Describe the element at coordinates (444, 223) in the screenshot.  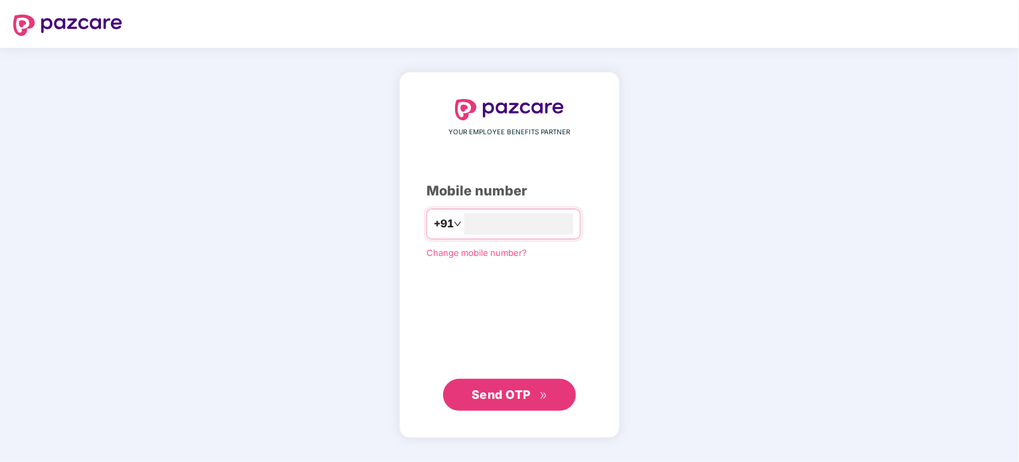
I see `span: +91` at that location.